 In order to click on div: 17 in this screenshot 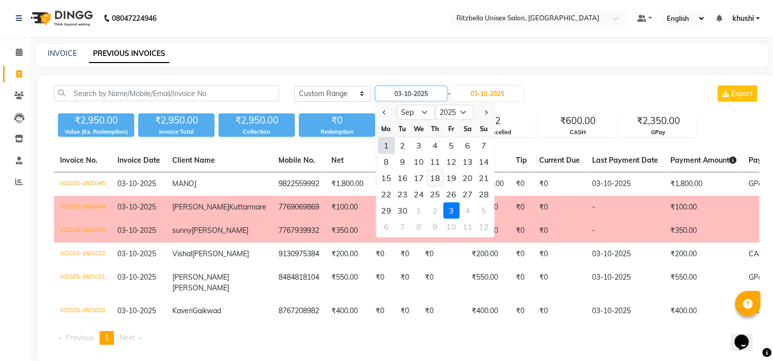, I will do `click(419, 178)`.